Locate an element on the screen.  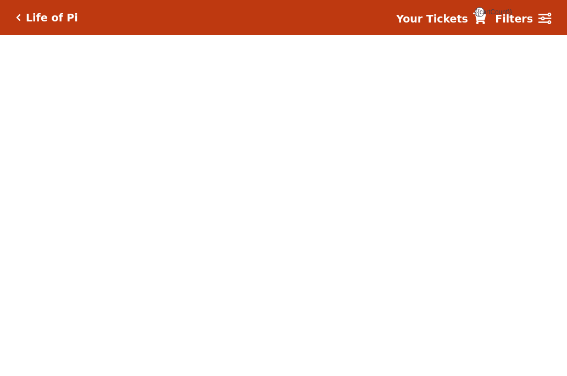
strong: Filters is located at coordinates (514, 19).